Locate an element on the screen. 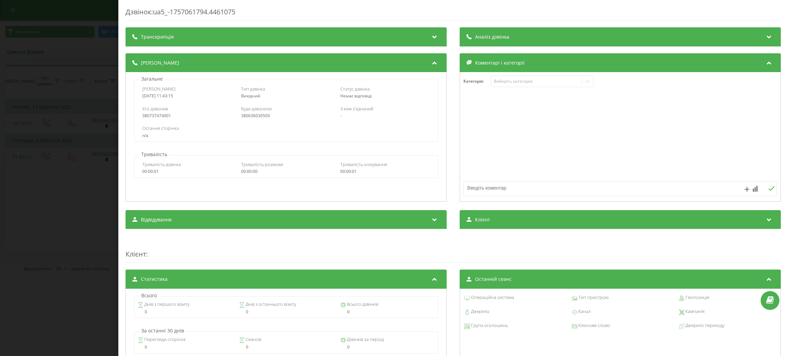 Image resolution: width=788 pixels, height=356 pixels. div: Виберіть категорію is located at coordinates (536, 81).